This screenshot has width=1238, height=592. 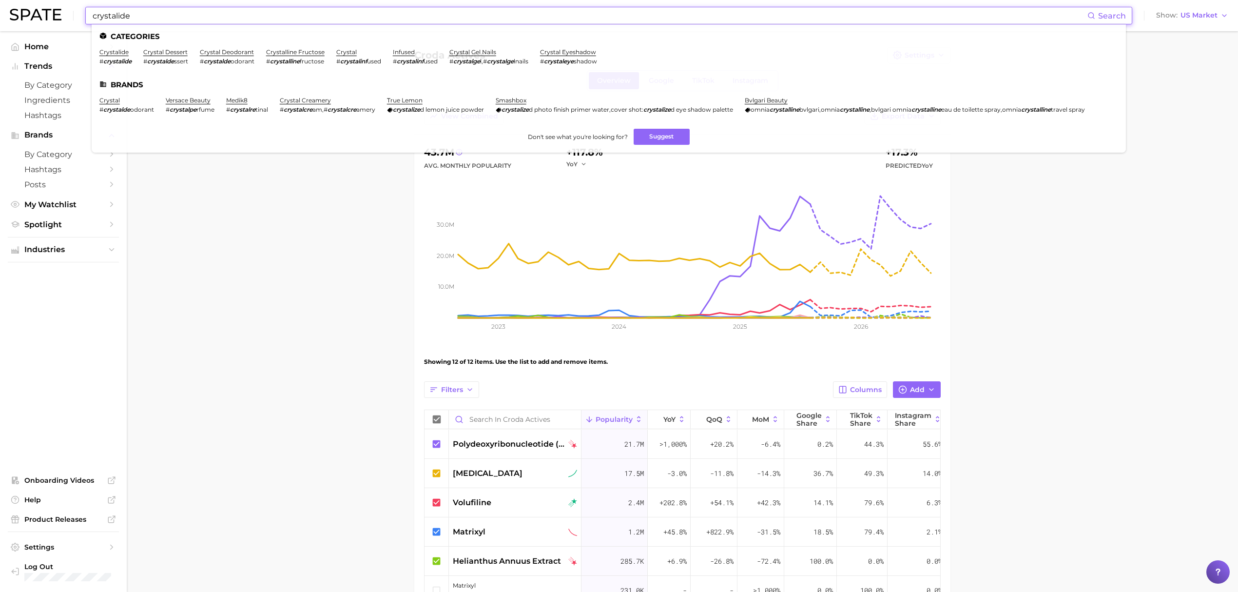 I want to click on span: 55.6%, so click(x=933, y=444).